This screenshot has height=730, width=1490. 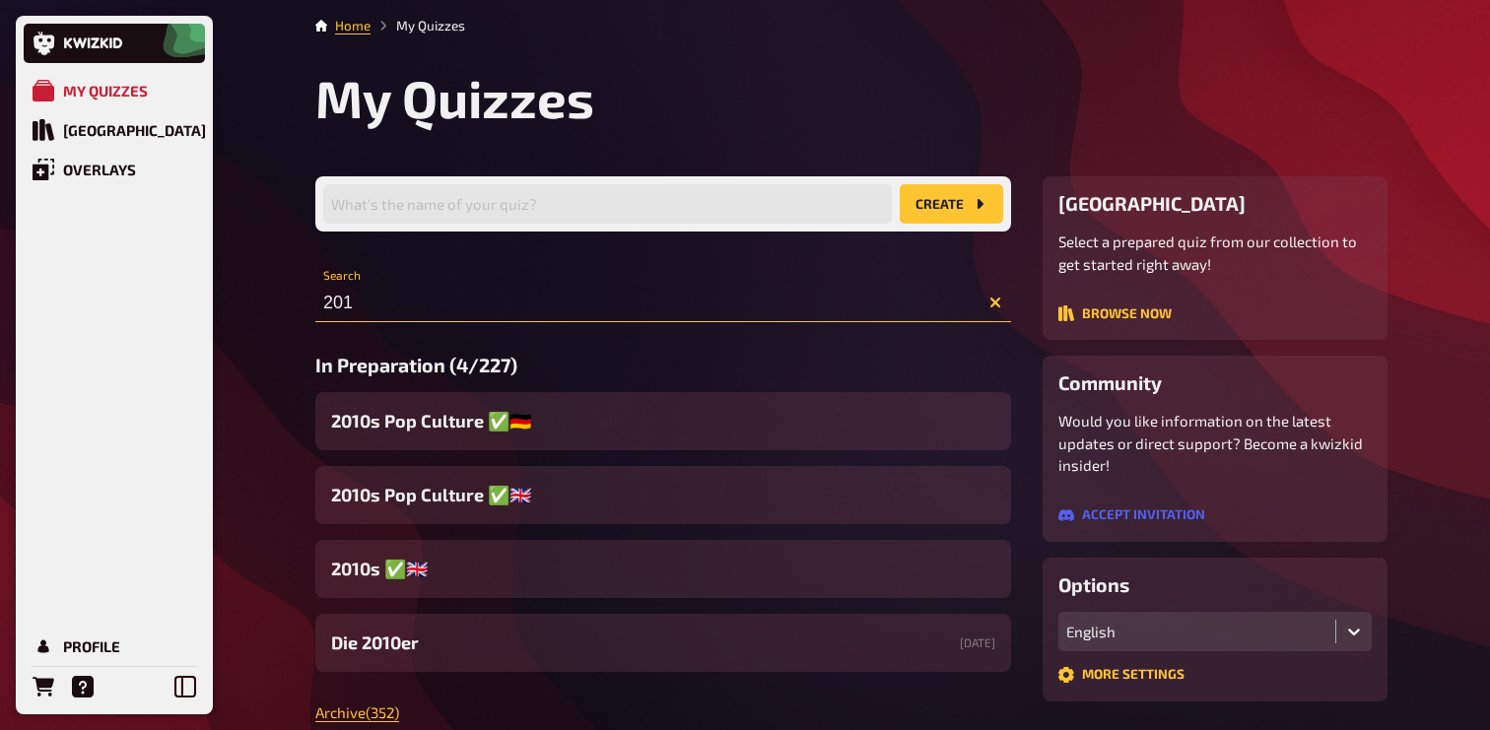 I want to click on div: English, so click(x=1196, y=632).